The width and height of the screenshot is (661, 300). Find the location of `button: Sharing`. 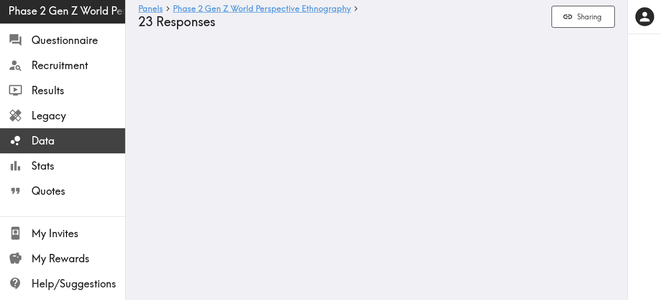

button: Sharing is located at coordinates (583, 17).